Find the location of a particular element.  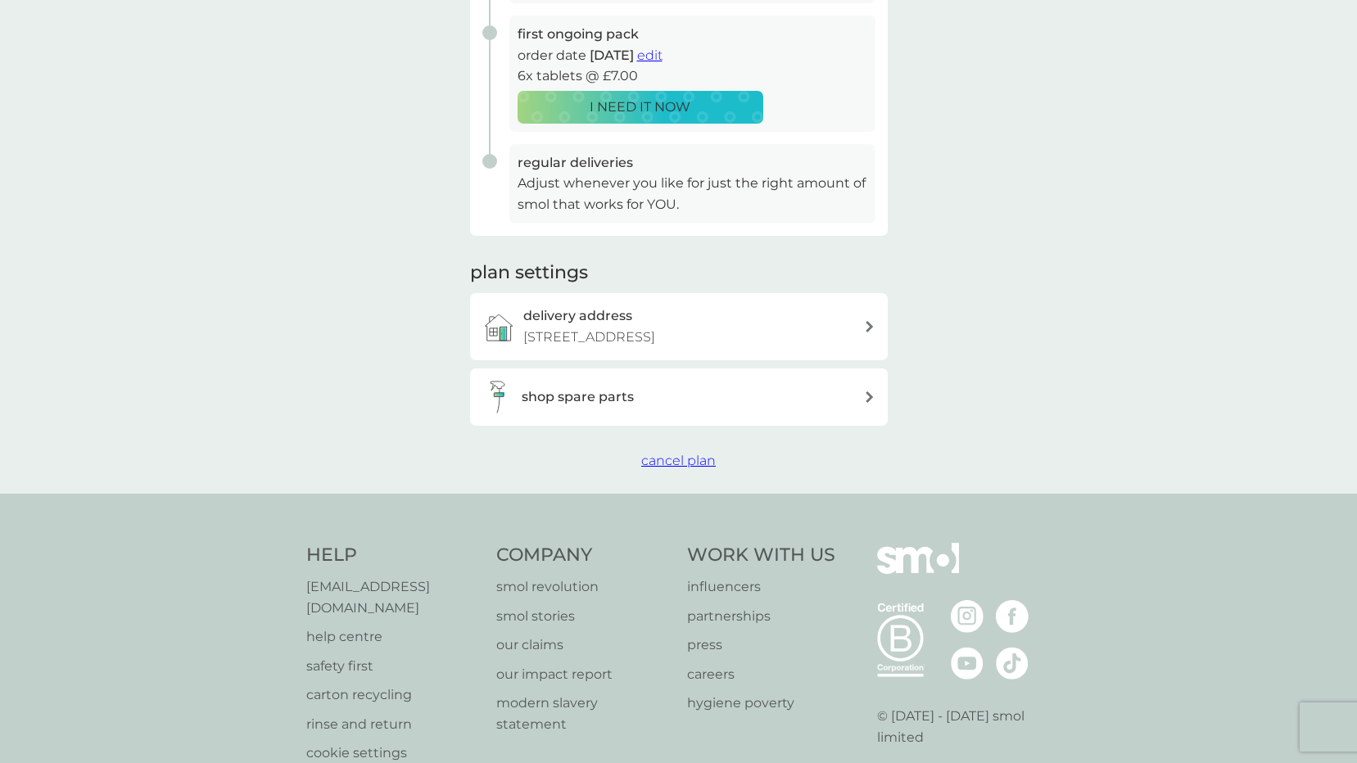

p: our claims is located at coordinates (583, 645).